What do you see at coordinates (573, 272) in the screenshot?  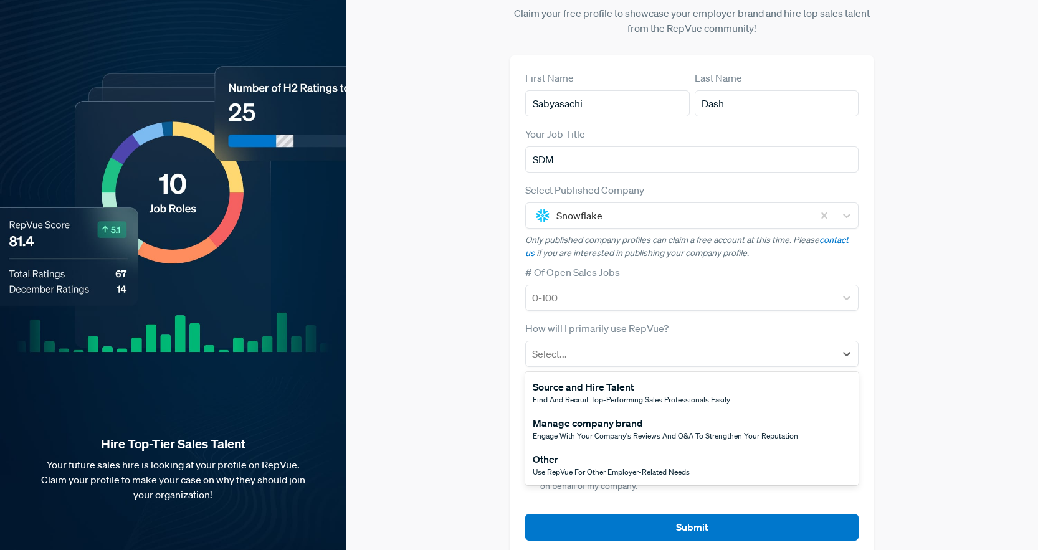 I see `label: # Of Open Sales Jobs` at bounding box center [573, 272].